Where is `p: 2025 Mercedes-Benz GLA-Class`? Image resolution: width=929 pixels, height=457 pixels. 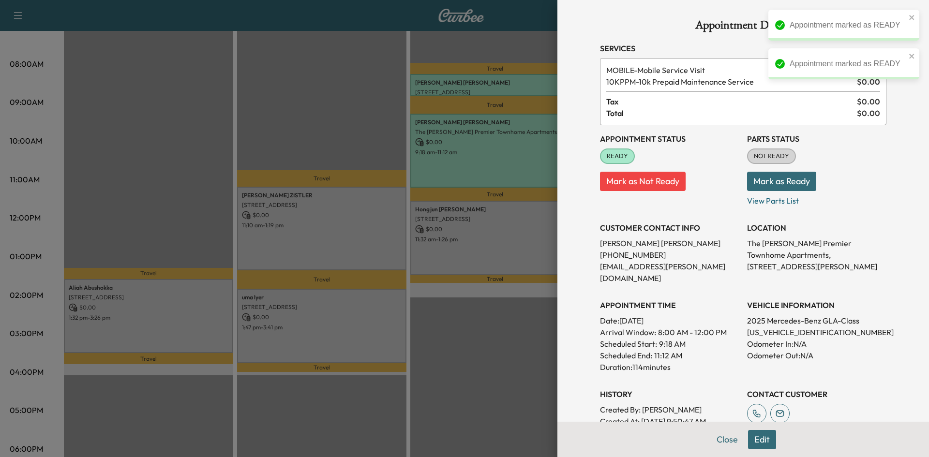 p: 2025 Mercedes-Benz GLA-Class is located at coordinates (817, 321).